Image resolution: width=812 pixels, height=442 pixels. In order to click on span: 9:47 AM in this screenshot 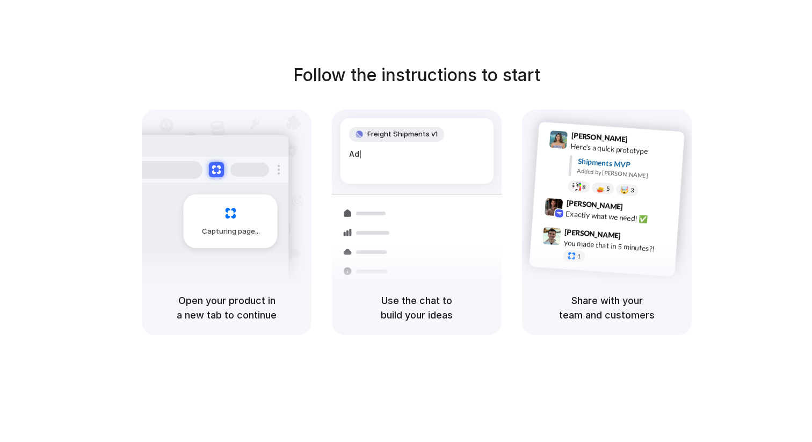, I will do `click(635, 238)`.